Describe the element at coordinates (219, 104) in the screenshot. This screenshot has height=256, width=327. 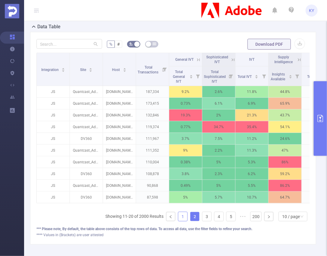
I see `p: 6.1%` at that location.